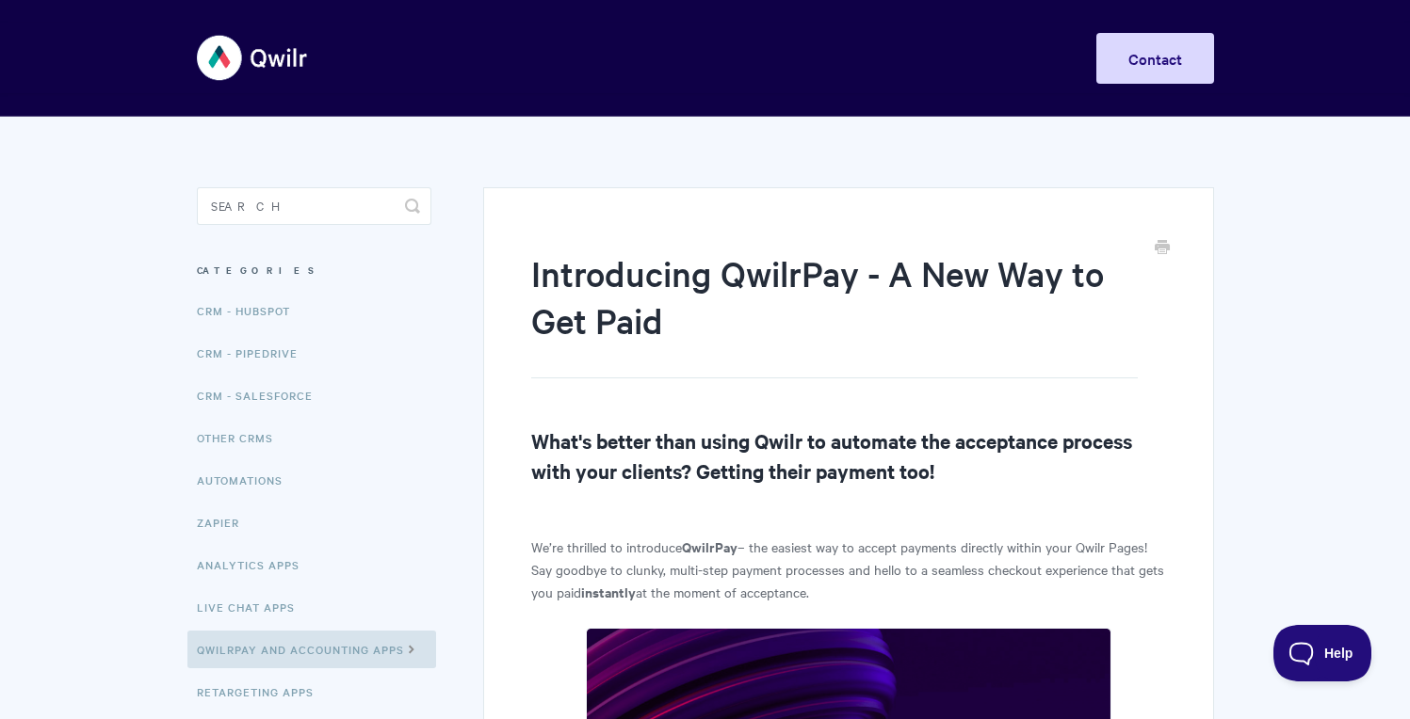 The height and width of the screenshot is (719, 1410). Describe the element at coordinates (242, 438) in the screenshot. I see `a: Other CRMs` at that location.